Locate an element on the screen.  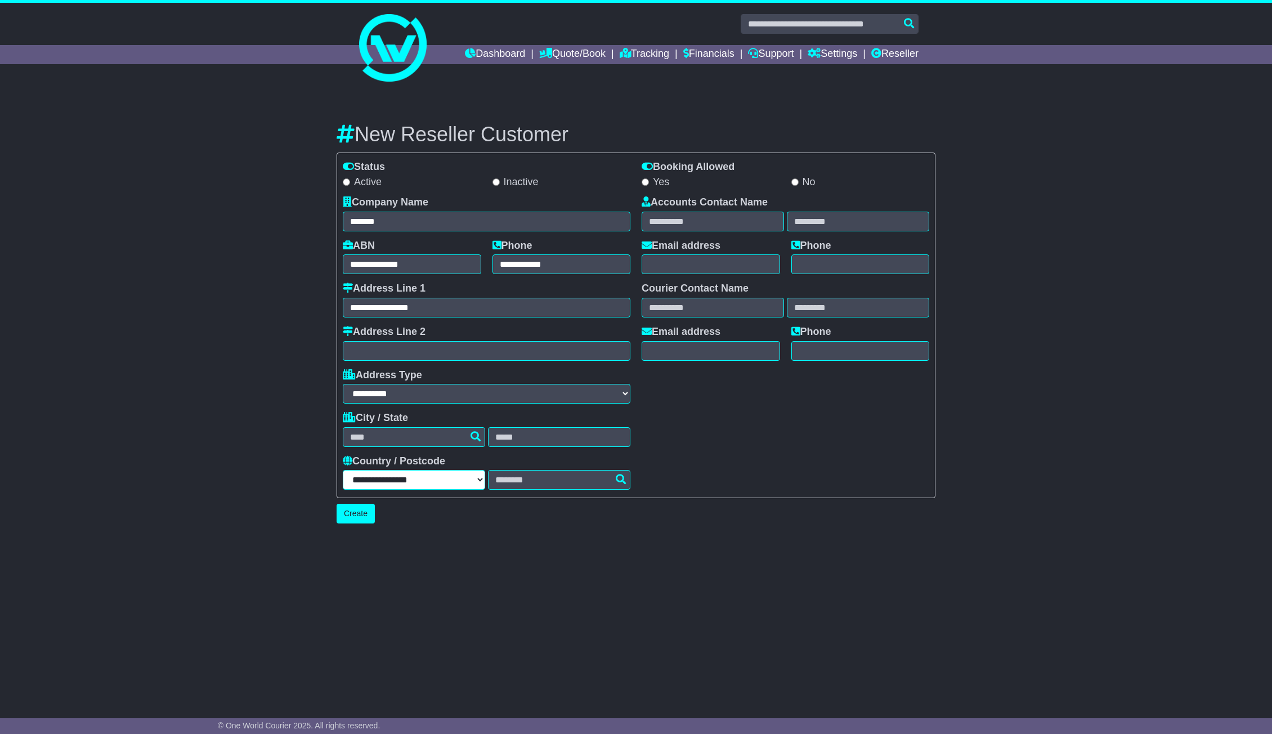
a: Reseller is located at coordinates (895, 55).